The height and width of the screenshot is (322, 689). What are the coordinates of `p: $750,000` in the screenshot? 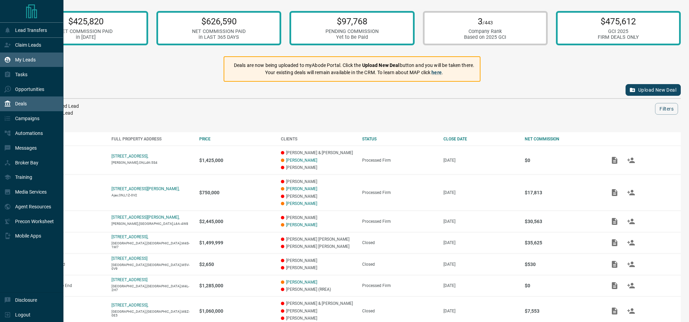 It's located at (236, 192).